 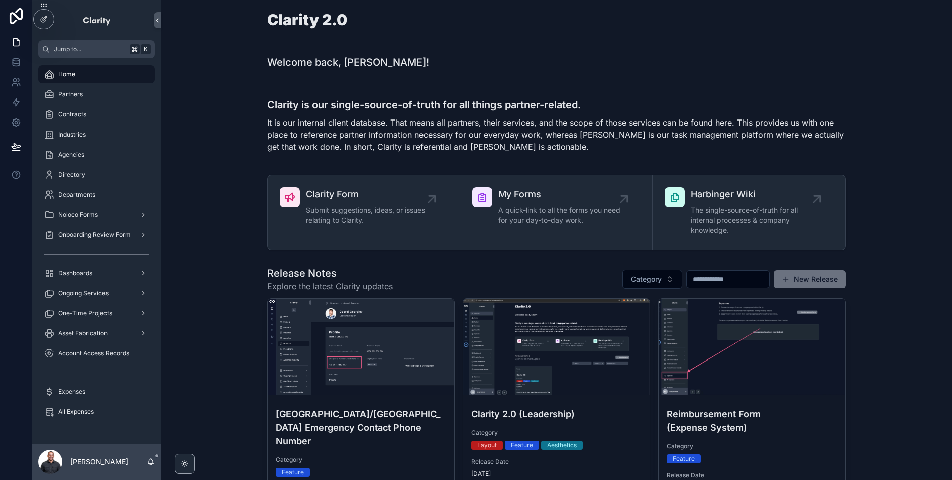 I want to click on span: One-Time Projects, so click(x=85, y=314).